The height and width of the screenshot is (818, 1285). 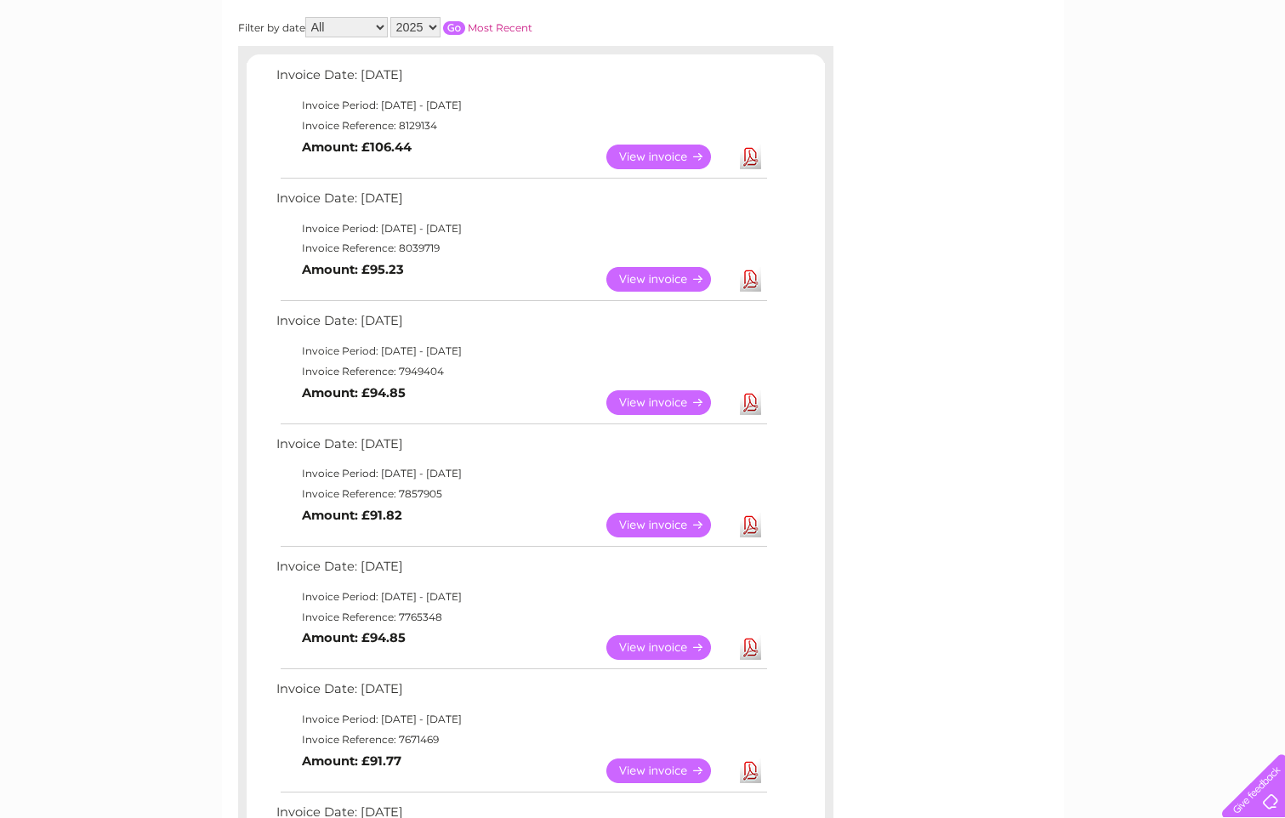 What do you see at coordinates (356, 147) in the screenshot?
I see `b: Amount: £106.44` at bounding box center [356, 147].